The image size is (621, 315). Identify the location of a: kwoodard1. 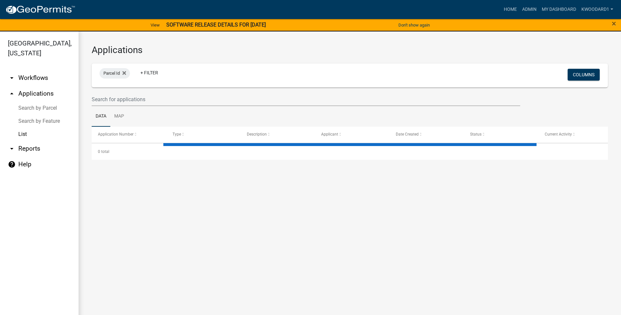
(597, 9).